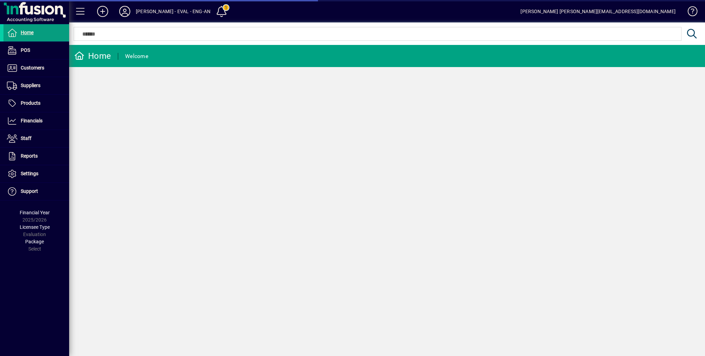  What do you see at coordinates (31, 121) in the screenshot?
I see `span: Financials` at bounding box center [31, 121].